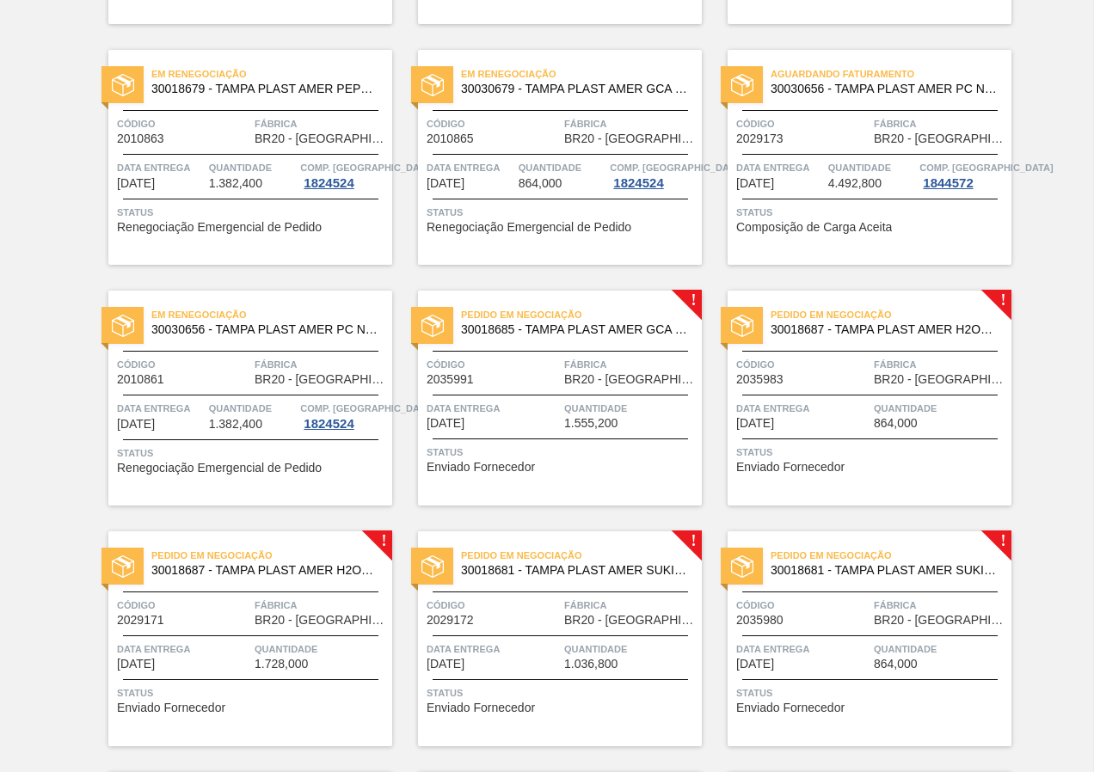  Describe the element at coordinates (759, 620) in the screenshot. I see `span: 2035980` at that location.